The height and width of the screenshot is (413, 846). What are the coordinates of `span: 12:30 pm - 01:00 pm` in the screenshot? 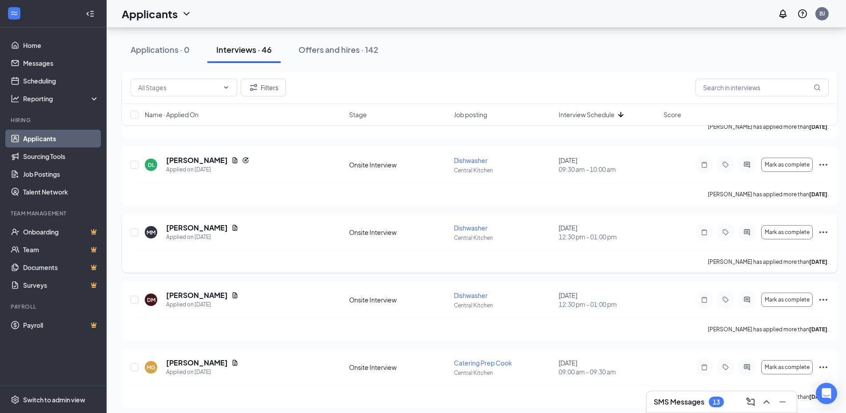 It's located at (609, 237).